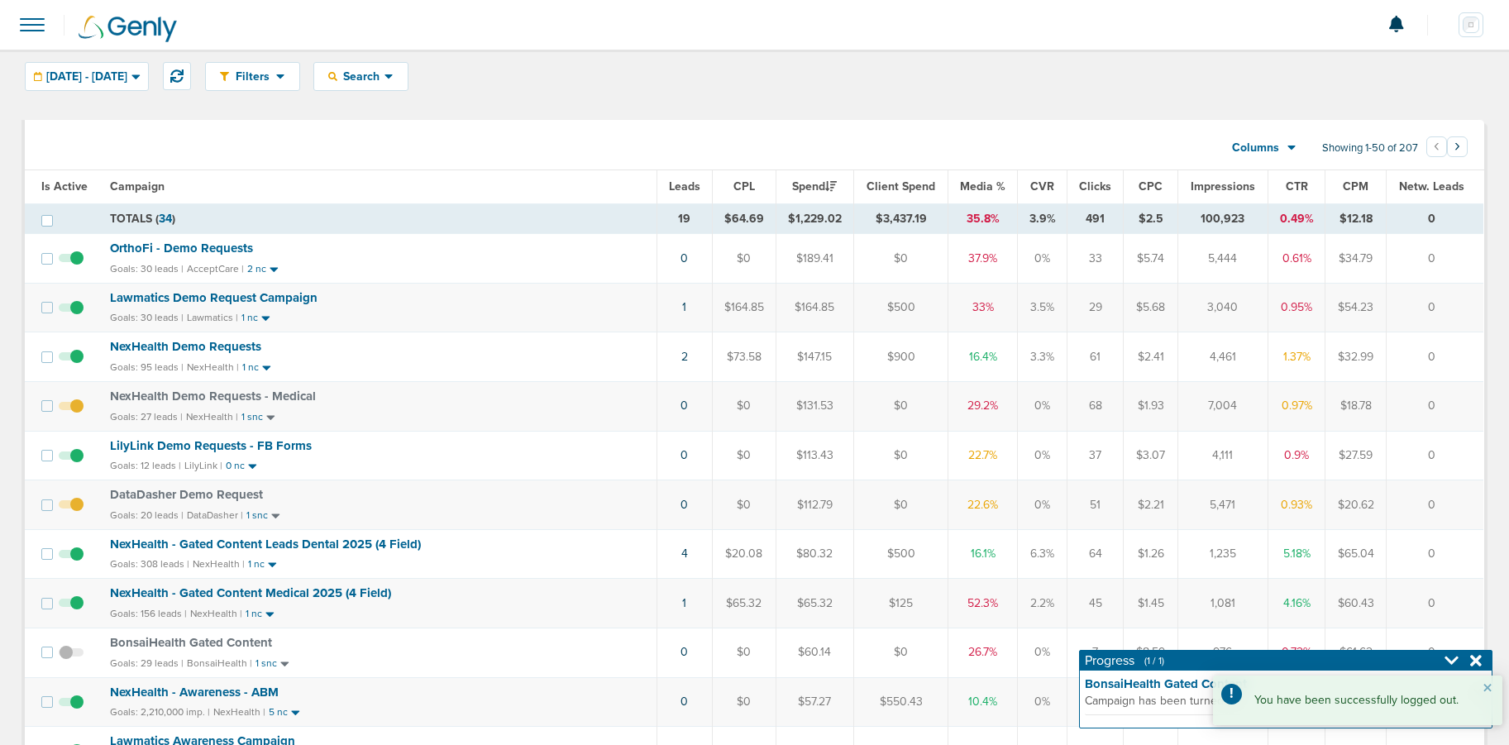 The image size is (1509, 745). Describe the element at coordinates (181, 248) in the screenshot. I see `span: OrthoFi - Demo Requests` at that location.